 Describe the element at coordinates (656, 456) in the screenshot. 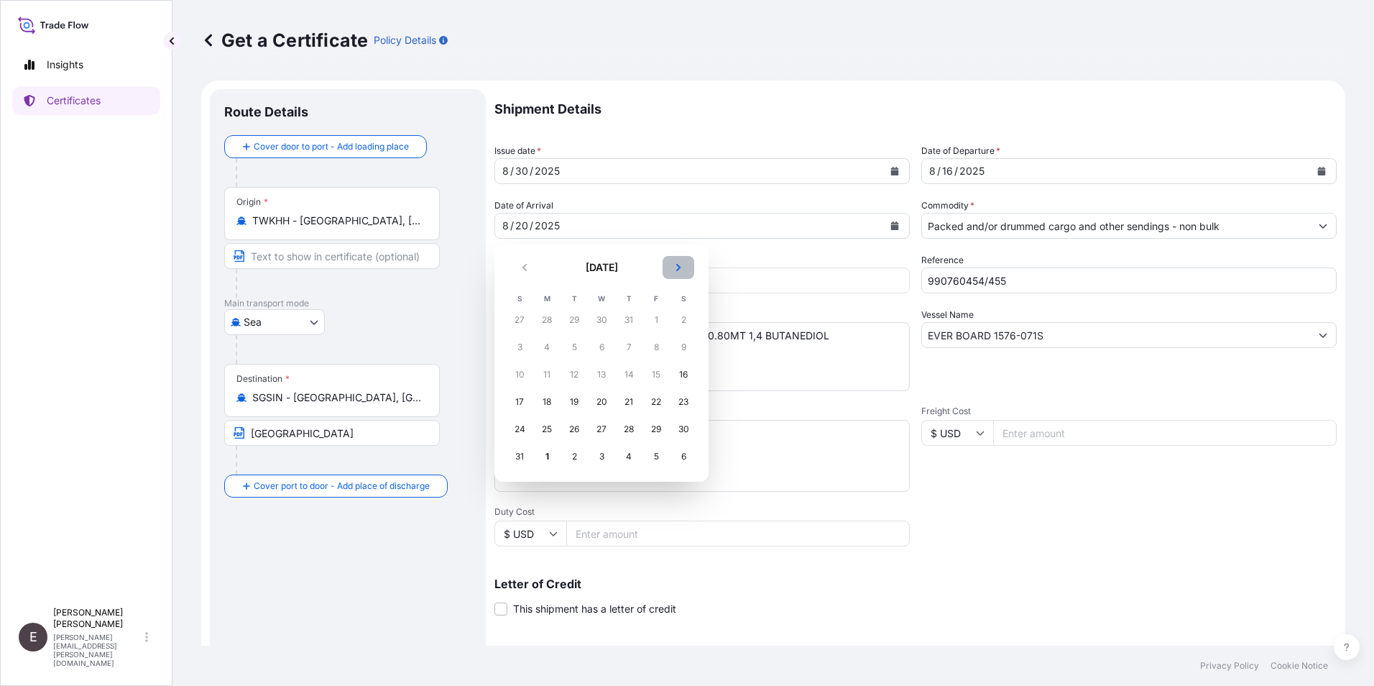

I see `div: Friday, September 5, 2025` at that location.